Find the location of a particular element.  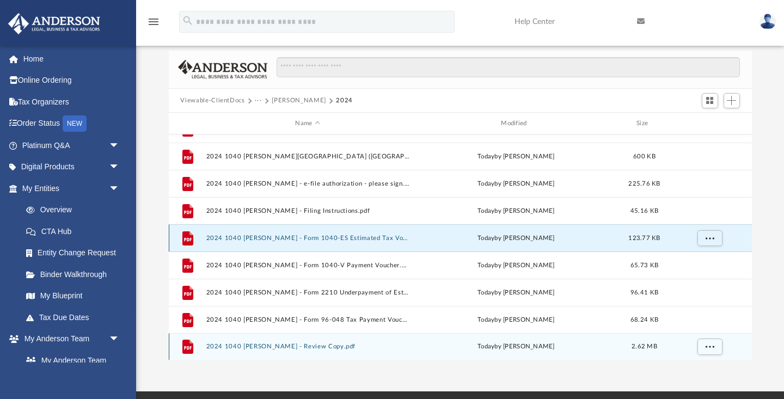

a: Home is located at coordinates (72, 59).